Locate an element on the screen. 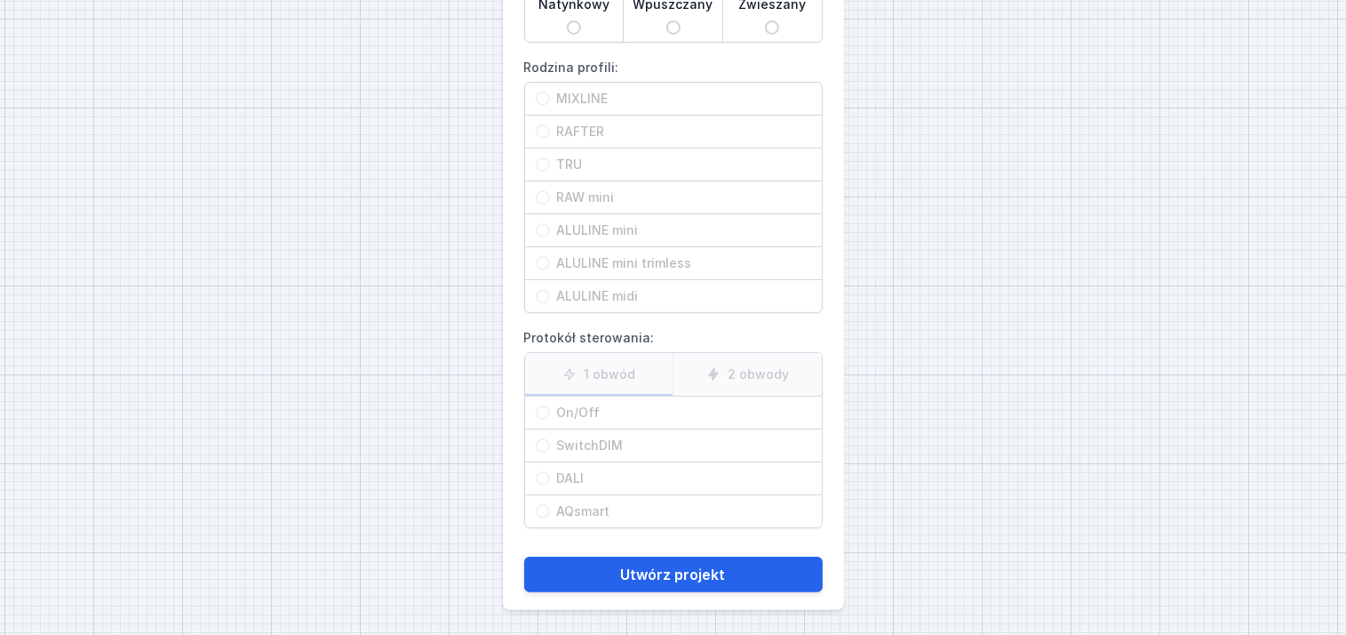 Image resolution: width=1346 pixels, height=635 pixels. label: Rodzina profili: is located at coordinates (674, 183).